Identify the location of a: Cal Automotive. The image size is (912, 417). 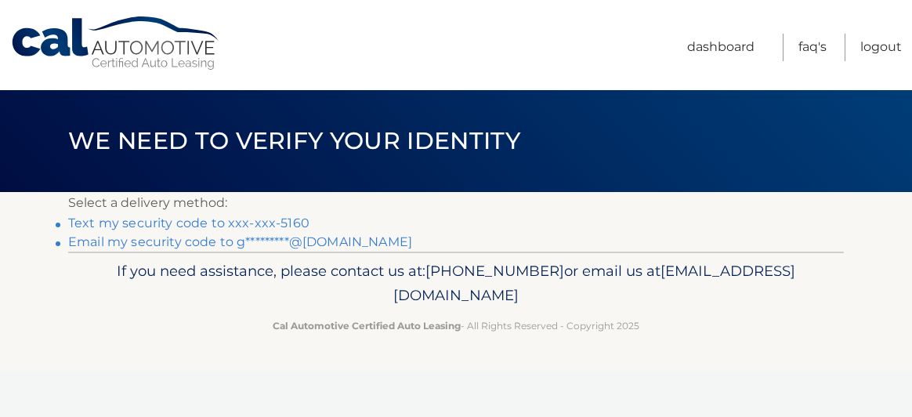
(116, 43).